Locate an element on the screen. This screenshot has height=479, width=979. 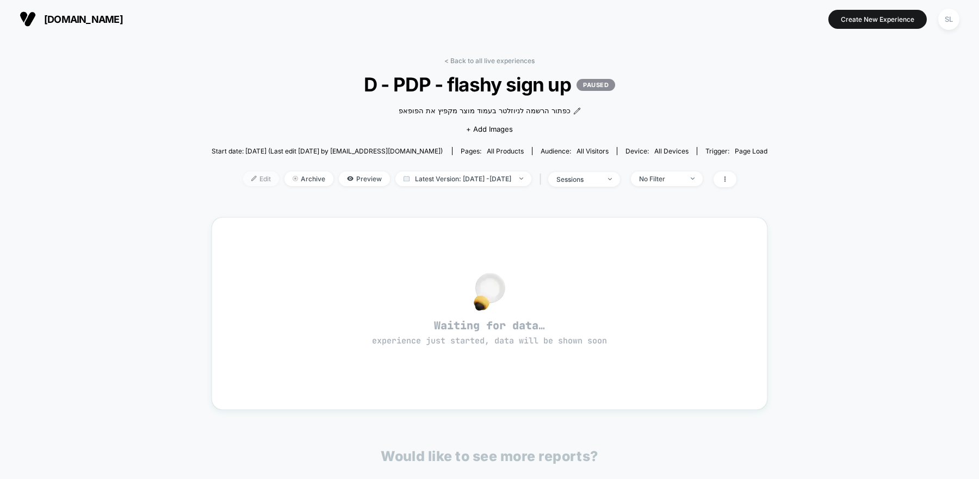
div: No Filter is located at coordinates (661, 178).